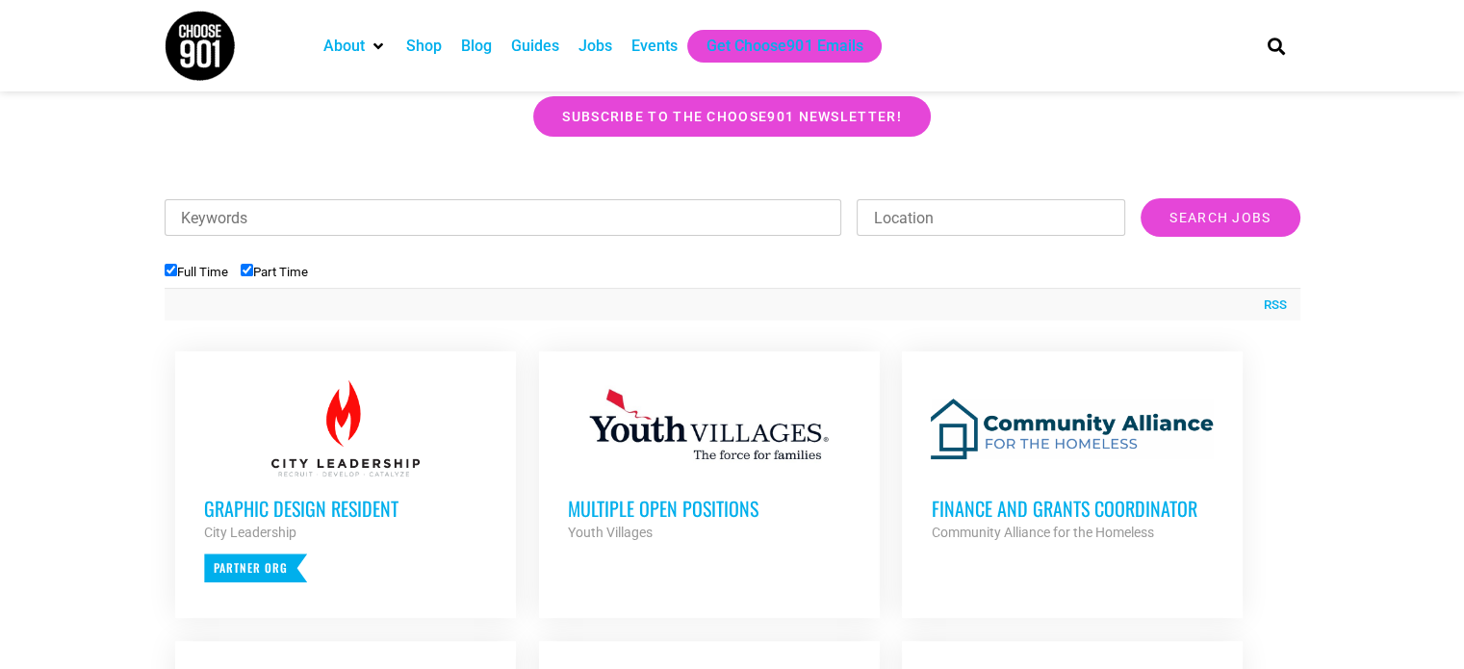 Image resolution: width=1464 pixels, height=669 pixels. I want to click on label: Full Time, so click(196, 272).